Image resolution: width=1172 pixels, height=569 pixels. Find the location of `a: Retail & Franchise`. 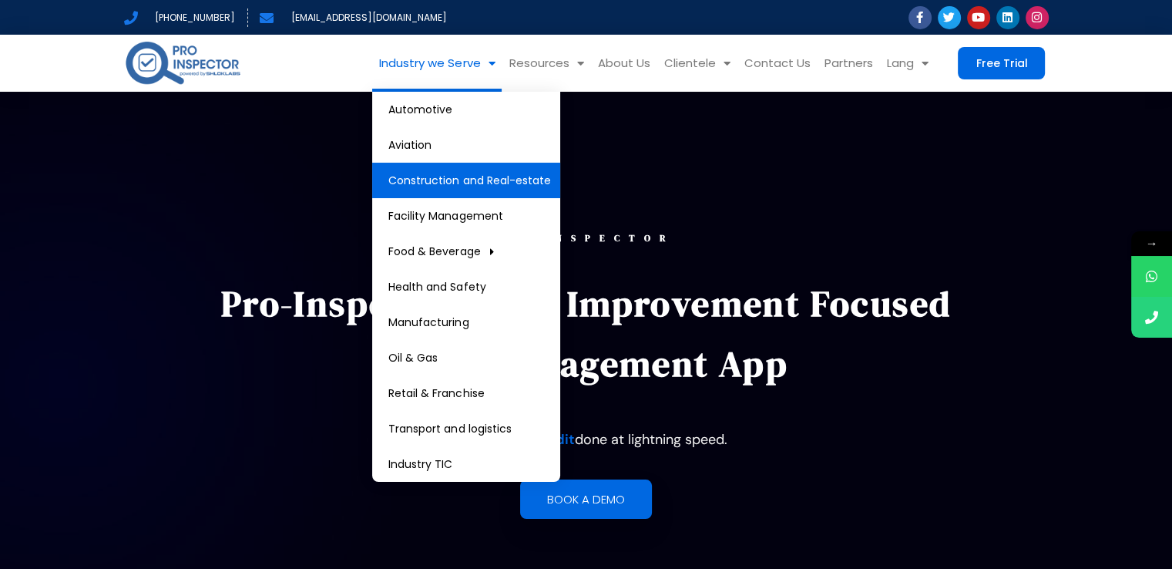

a: Retail & Franchise is located at coordinates (466, 393).